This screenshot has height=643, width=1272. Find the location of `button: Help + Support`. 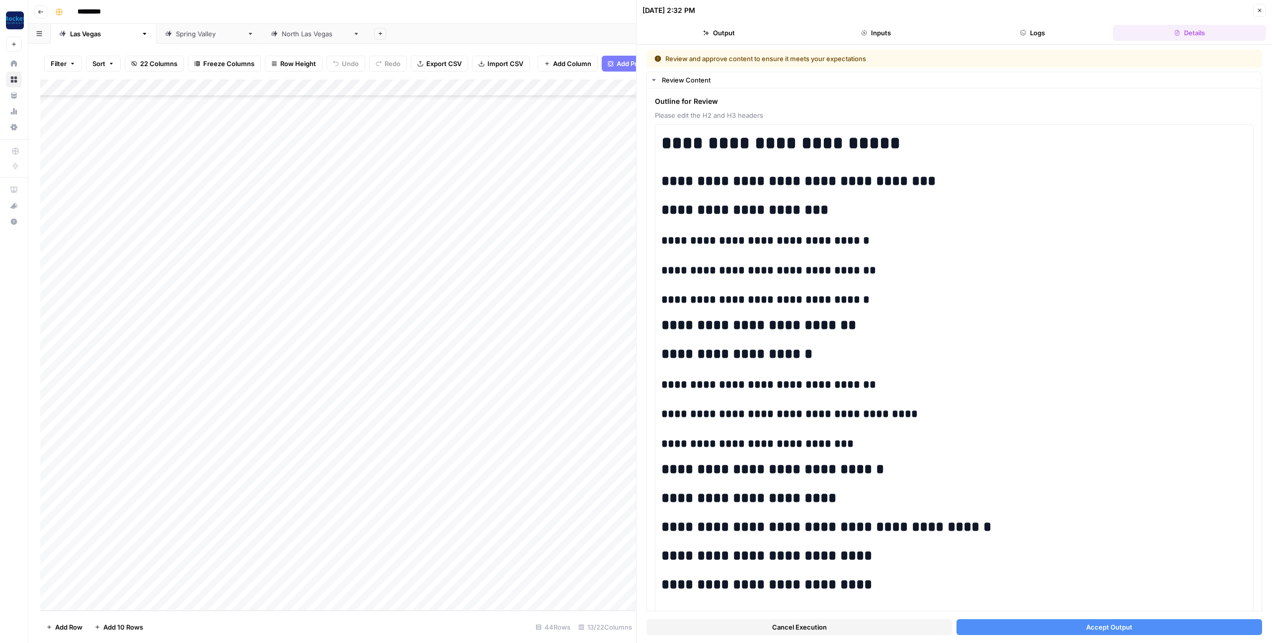

button: Help + Support is located at coordinates (14, 222).